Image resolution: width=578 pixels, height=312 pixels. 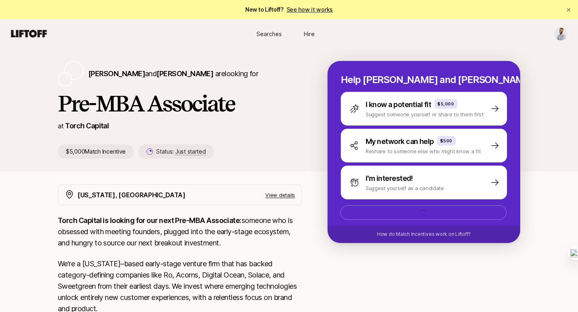 I want to click on p: How do Match Incentives work on Liftoff?, so click(x=424, y=234).